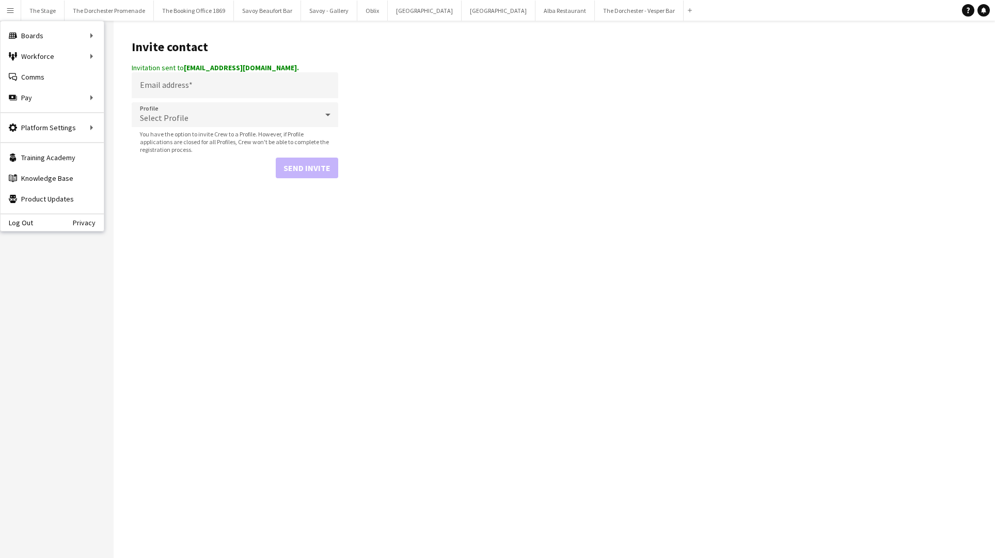  What do you see at coordinates (639, 10) in the screenshot?
I see `button: The Dorchester - Vesper Bar` at bounding box center [639, 10].